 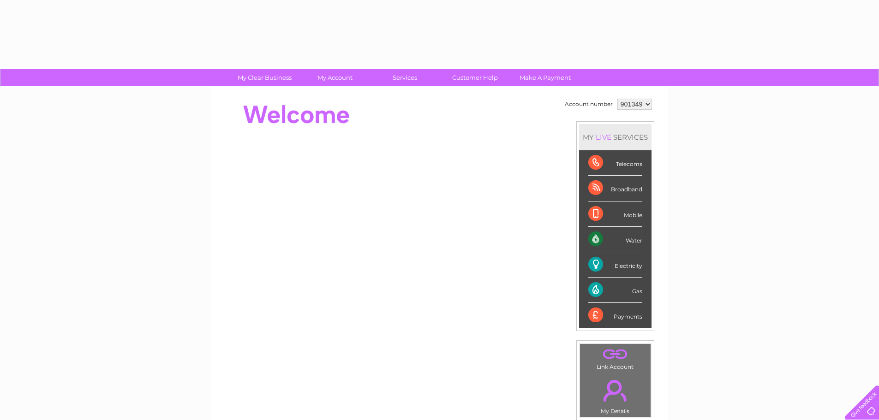 What do you see at coordinates (615, 316) in the screenshot?
I see `div: Payments` at bounding box center [615, 316].